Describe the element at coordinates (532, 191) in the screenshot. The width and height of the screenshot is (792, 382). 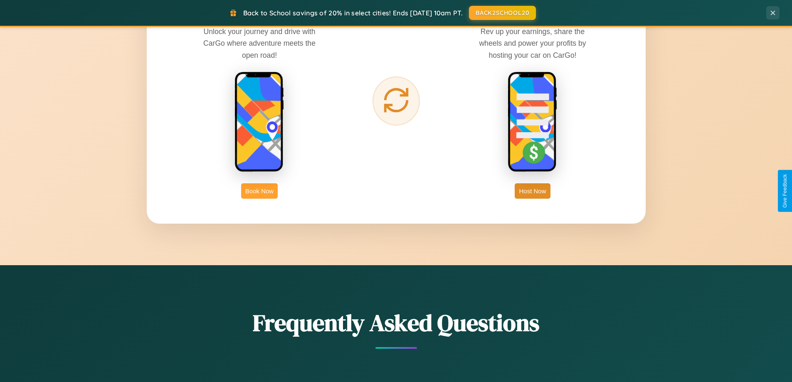
I see `button: Host Now` at that location.